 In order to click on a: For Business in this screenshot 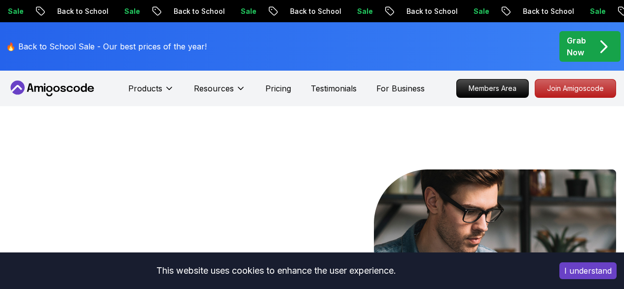, I will do `click(401, 88)`.